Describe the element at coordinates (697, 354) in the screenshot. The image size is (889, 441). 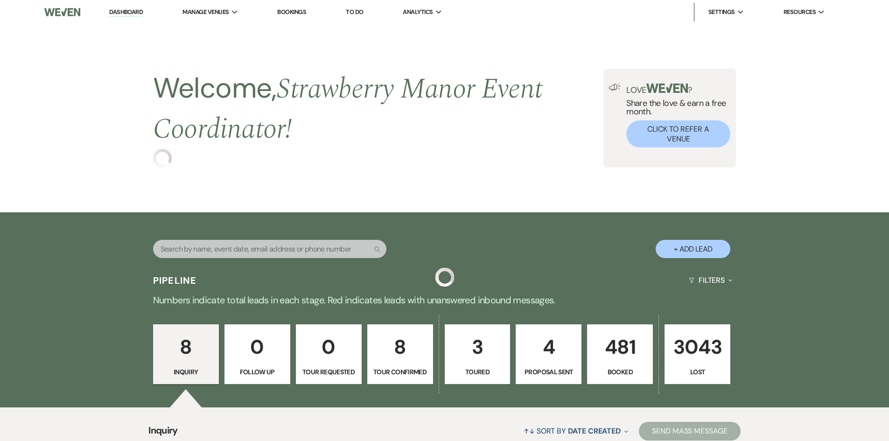
I see `a: 3043Lost` at that location.